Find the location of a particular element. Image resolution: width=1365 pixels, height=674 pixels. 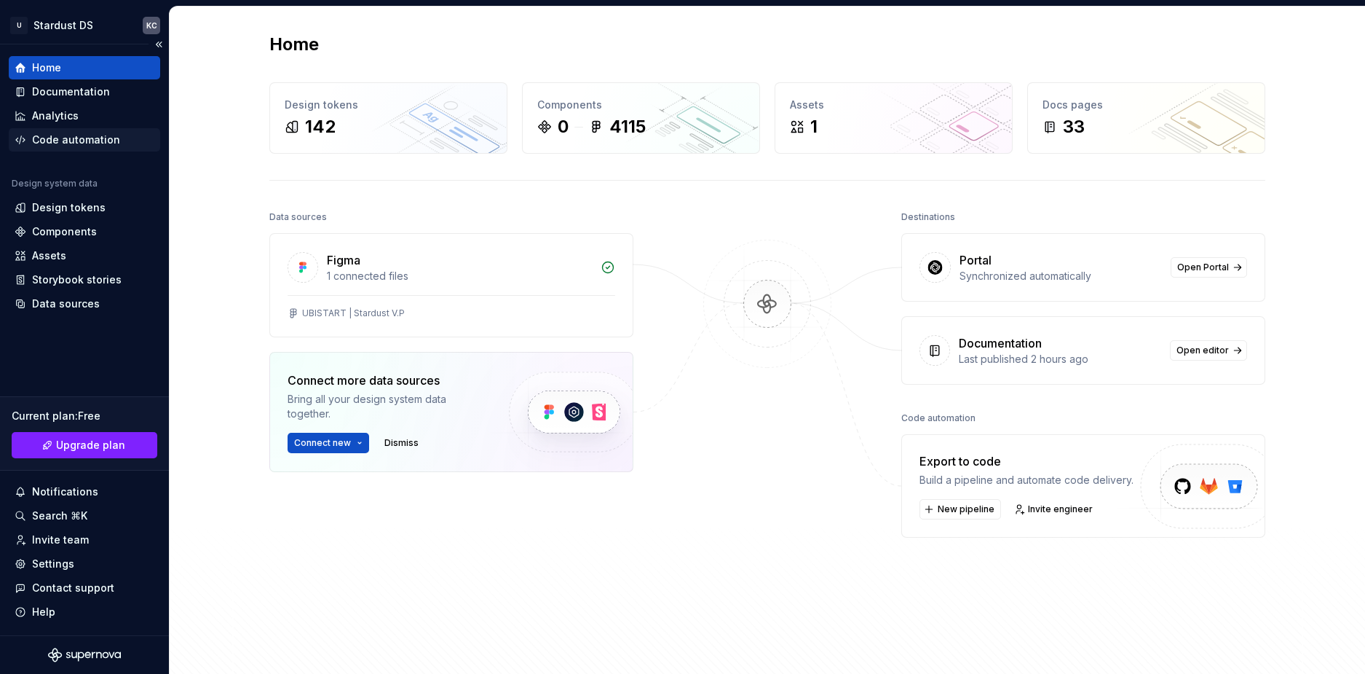

button: Notifications is located at coordinates (84, 492).